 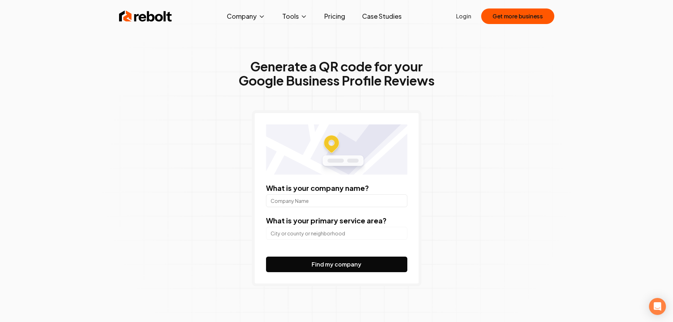 I want to click on input: City or county or neighborhood, so click(x=337, y=233).